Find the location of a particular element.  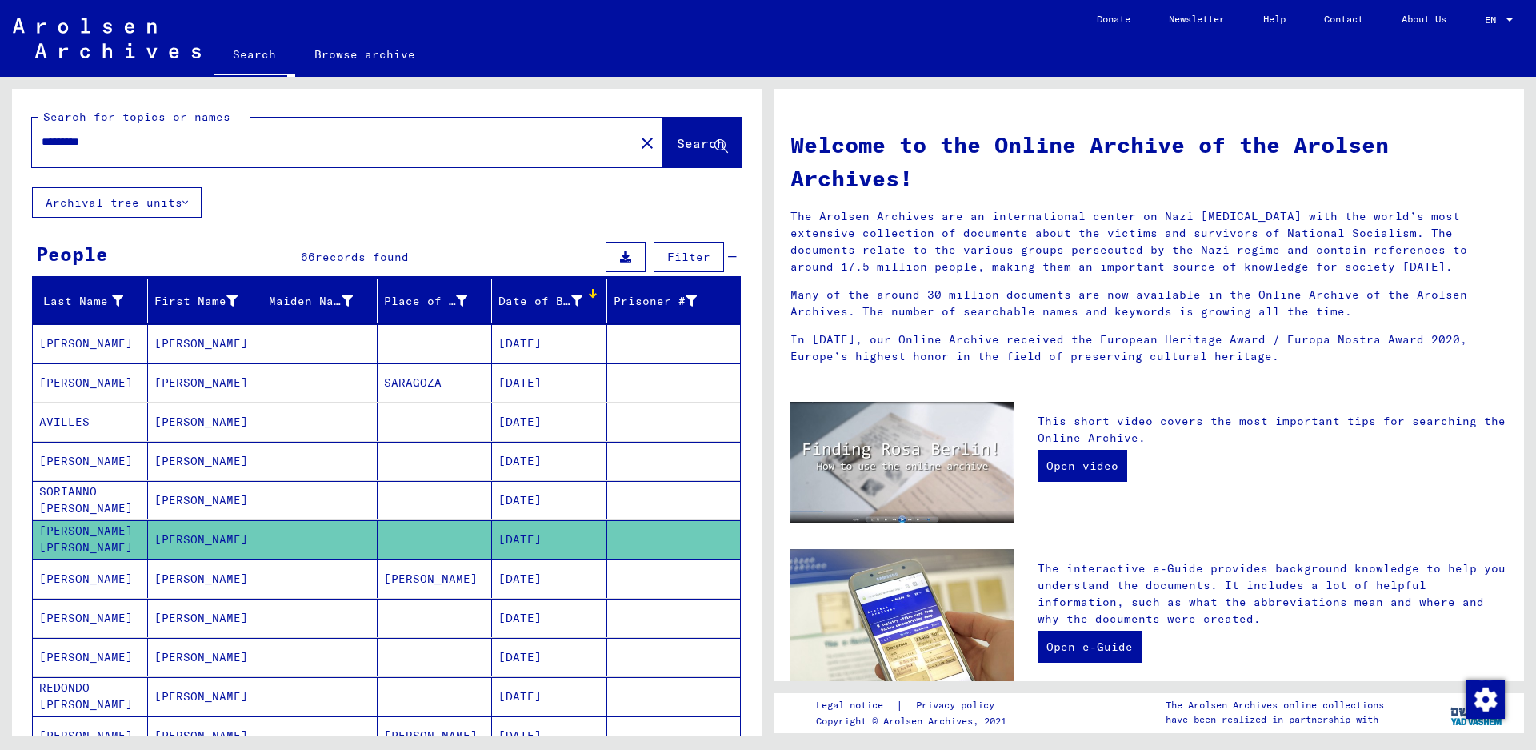

mat-header-cell: Prisoner # is located at coordinates (674, 301).